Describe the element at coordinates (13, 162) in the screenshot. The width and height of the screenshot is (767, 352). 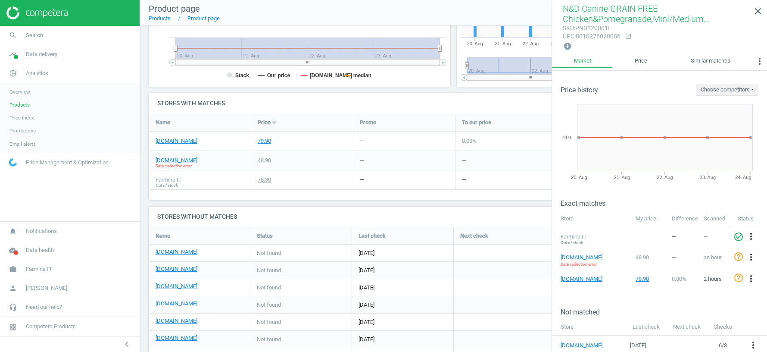
I see `img: wGWNvw8QSZomAAAAABJRU5ErkJggg==` at that location.